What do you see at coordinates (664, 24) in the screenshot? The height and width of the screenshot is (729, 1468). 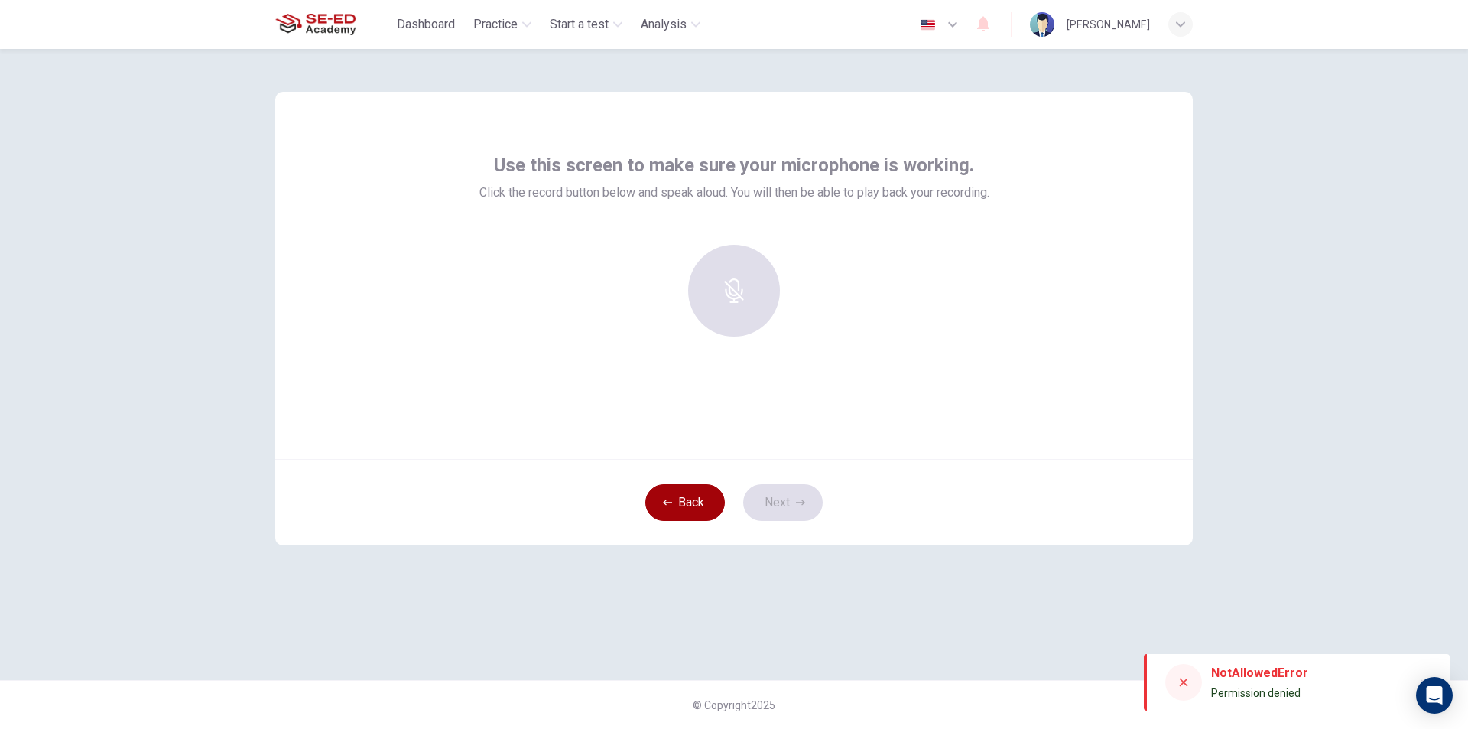 I see `span: Analysis` at bounding box center [664, 24].